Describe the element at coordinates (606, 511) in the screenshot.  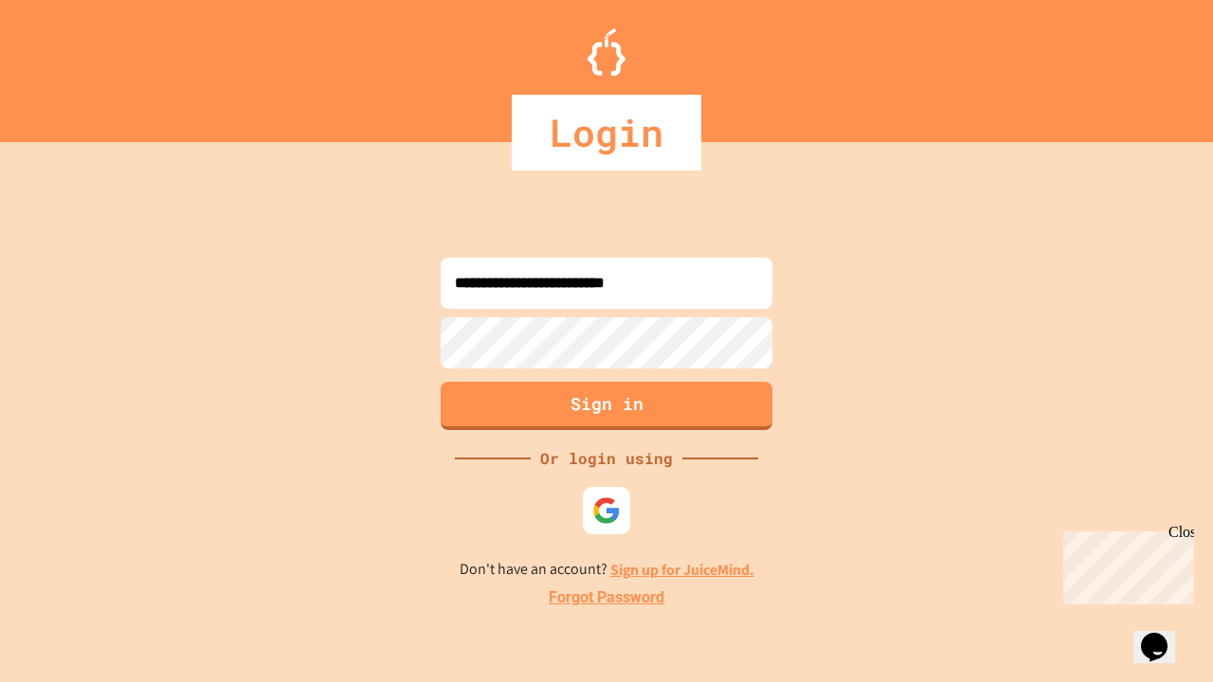
I see `img: google-icon.svg` at that location.